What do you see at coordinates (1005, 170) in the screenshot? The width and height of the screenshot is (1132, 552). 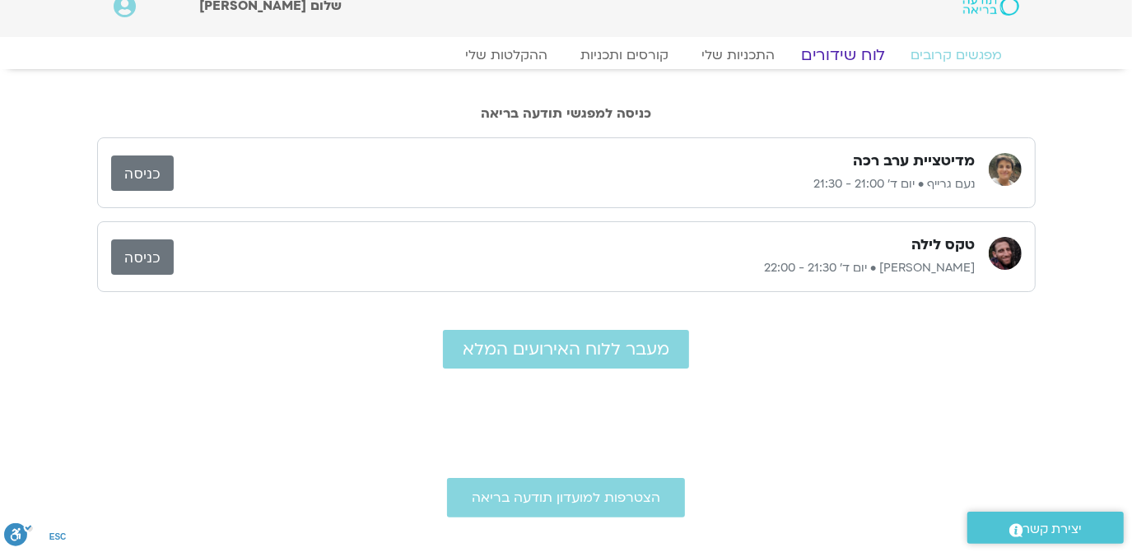 I see `img: נעם גרייף` at bounding box center [1005, 170].